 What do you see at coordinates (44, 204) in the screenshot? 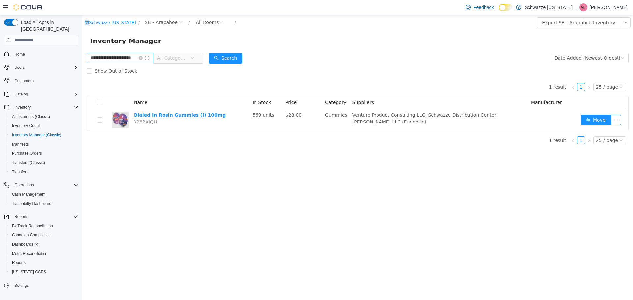
I see `button: Traceabilty Dashboard` at bounding box center [44, 204].